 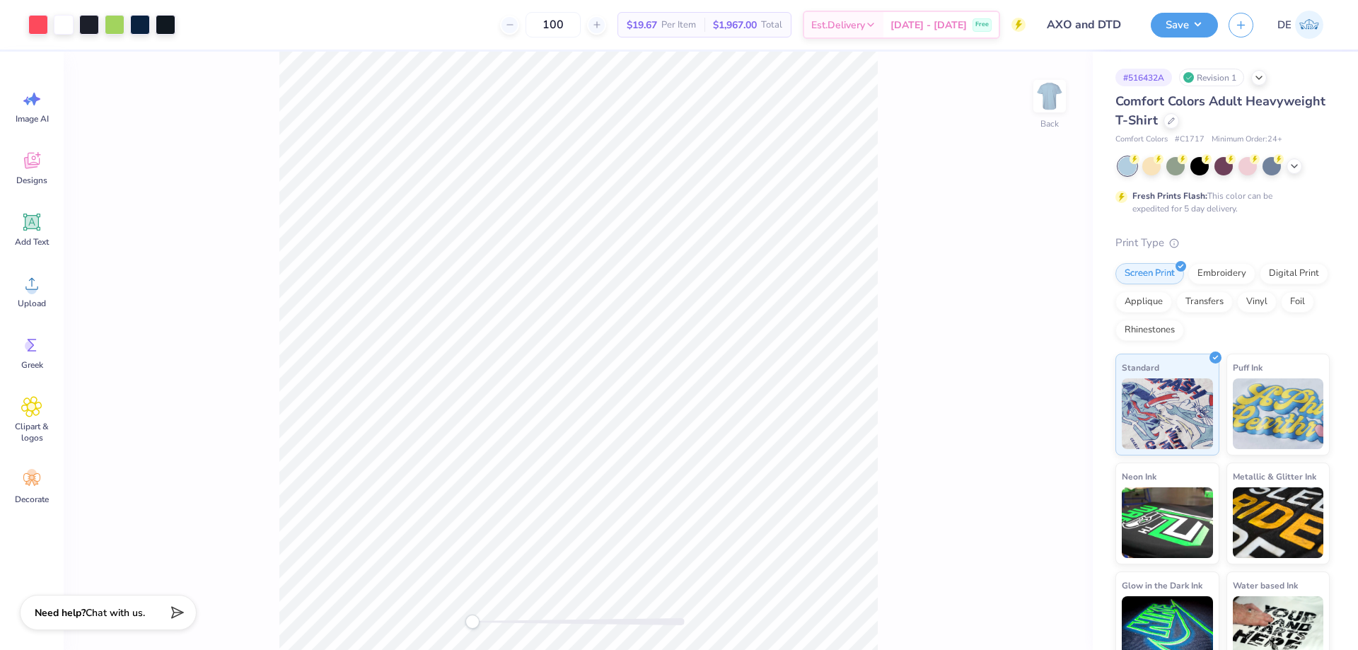 What do you see at coordinates (32, 119) in the screenshot?
I see `span: Image AI` at bounding box center [32, 119].